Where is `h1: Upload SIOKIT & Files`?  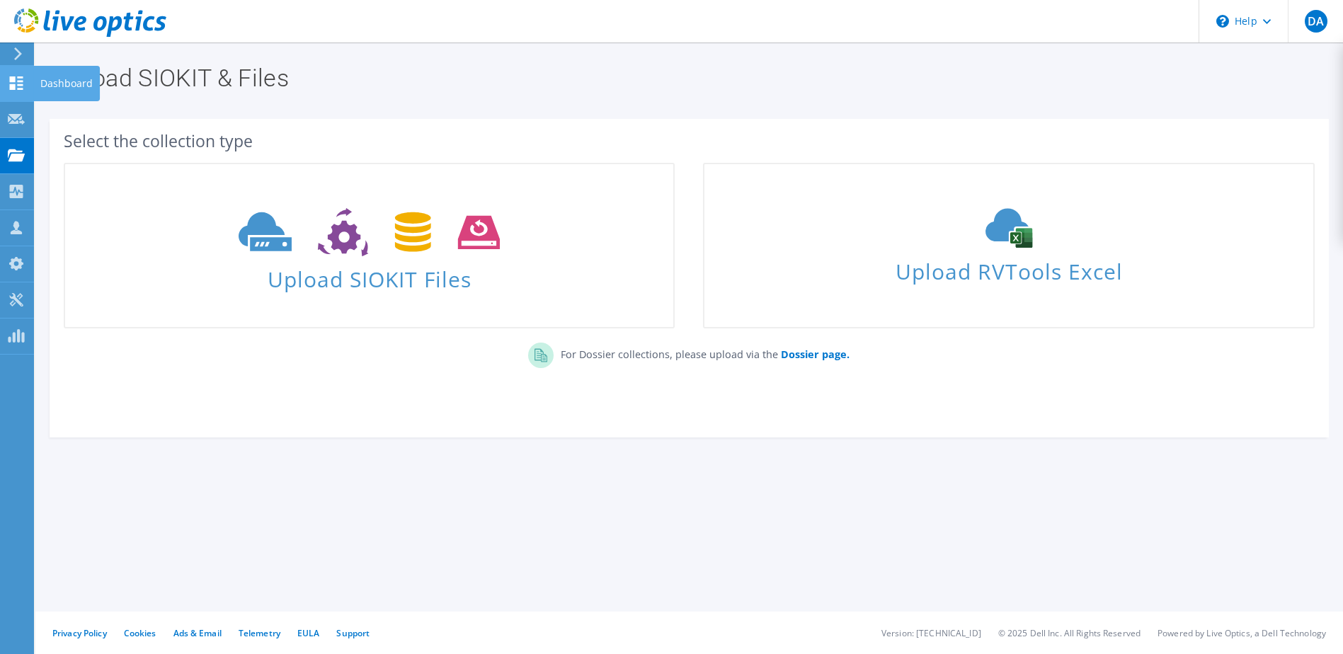 h1: Upload SIOKIT & Files is located at coordinates (685, 78).